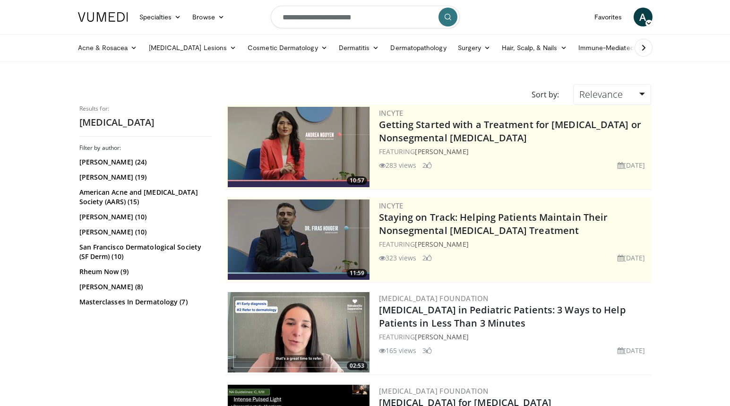 The image size is (730, 406). I want to click on a: Favorites, so click(608, 17).